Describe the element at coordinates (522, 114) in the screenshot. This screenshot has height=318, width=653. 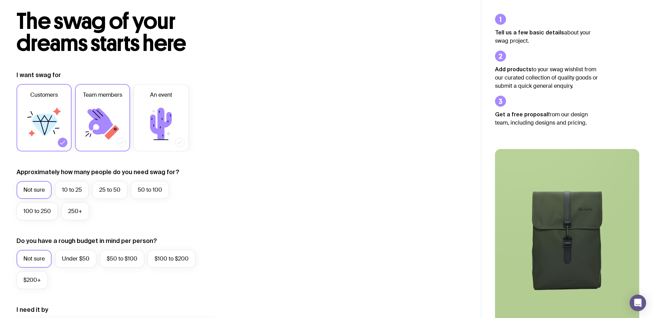
I see `strong: Get a free proposal` at that location.